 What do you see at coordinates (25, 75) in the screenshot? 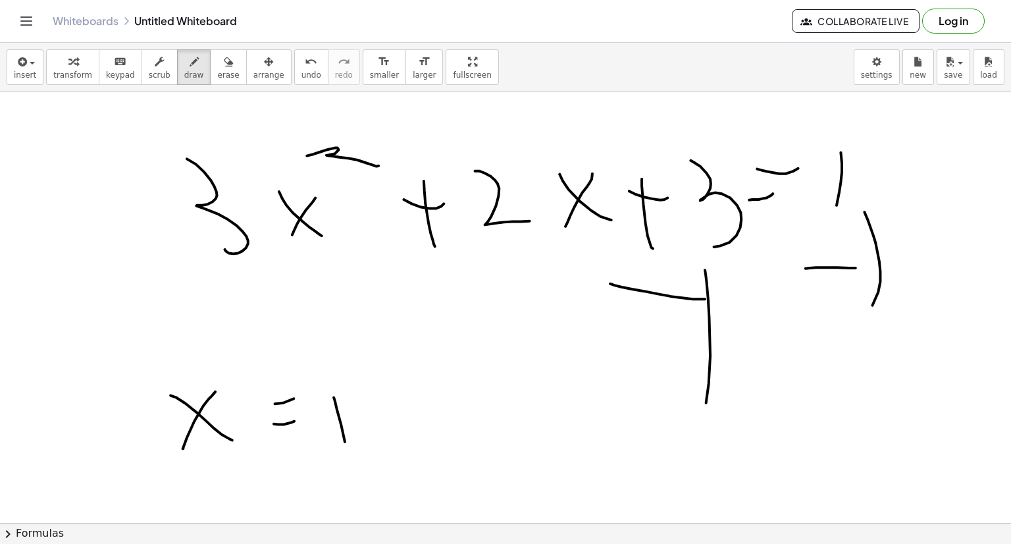
I see `span: insert` at bounding box center [25, 75].